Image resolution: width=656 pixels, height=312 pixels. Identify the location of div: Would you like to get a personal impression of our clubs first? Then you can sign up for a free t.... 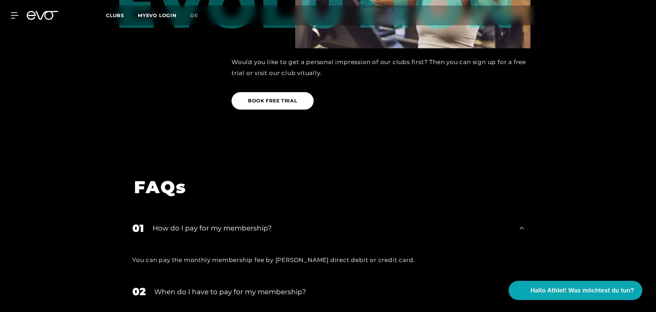
(381, 67).